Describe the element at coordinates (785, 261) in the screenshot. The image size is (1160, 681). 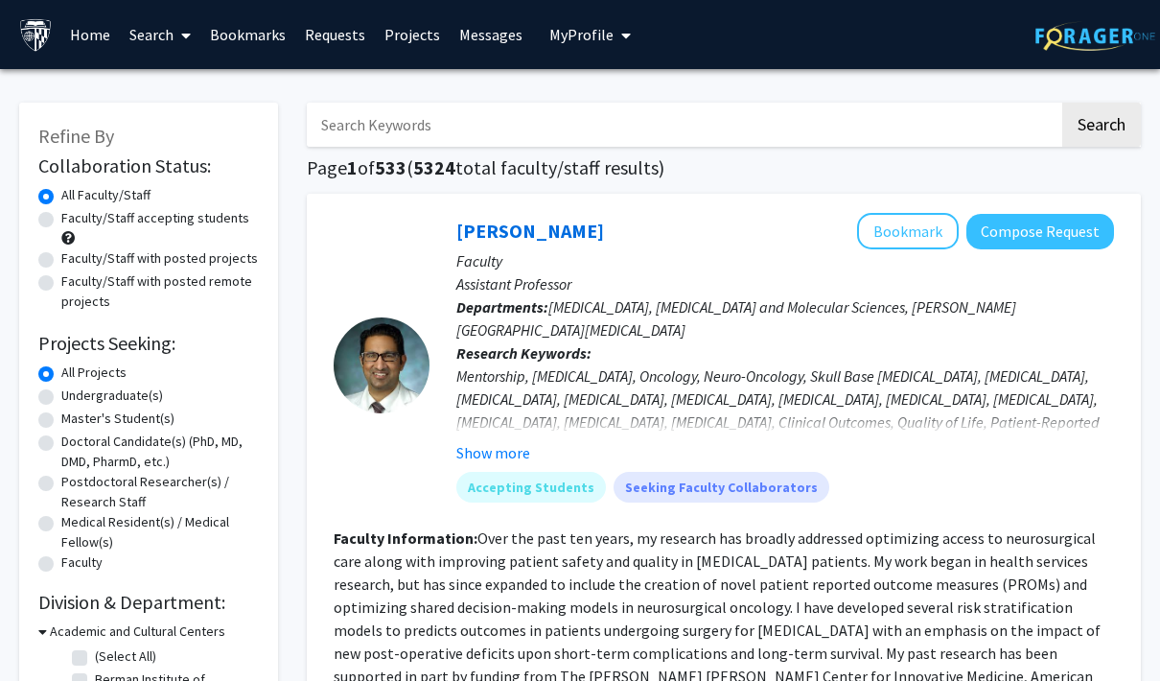
I see `p: Faculty` at that location.